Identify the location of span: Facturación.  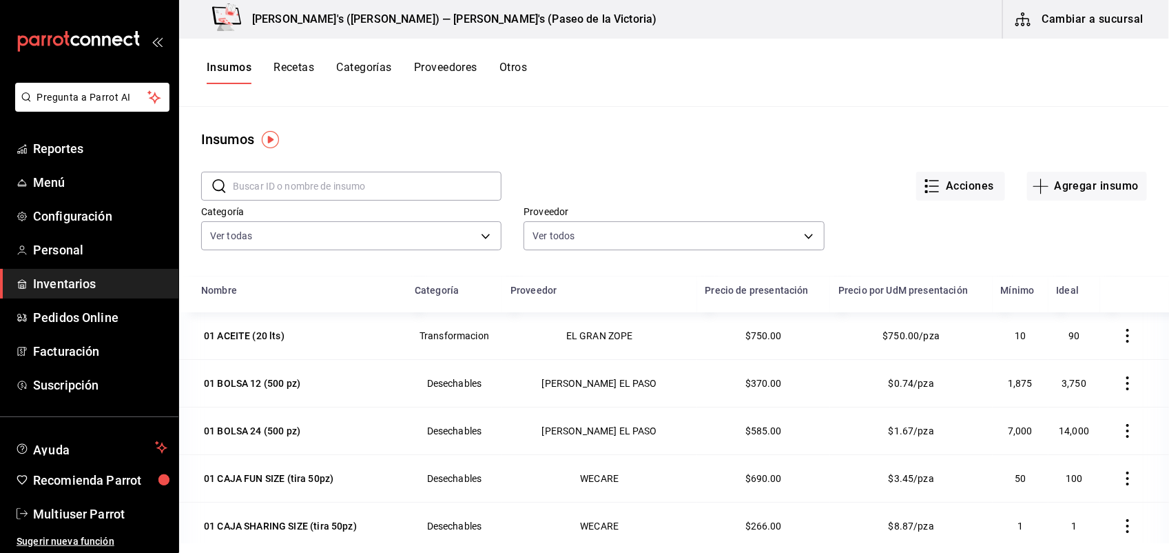
(100, 351).